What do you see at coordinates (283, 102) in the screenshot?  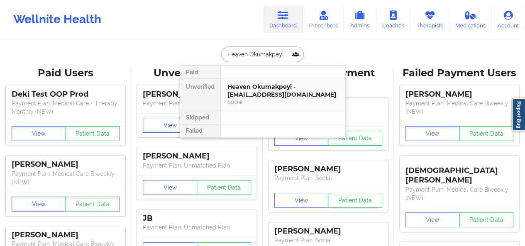 I see `div: Social` at bounding box center [283, 102].